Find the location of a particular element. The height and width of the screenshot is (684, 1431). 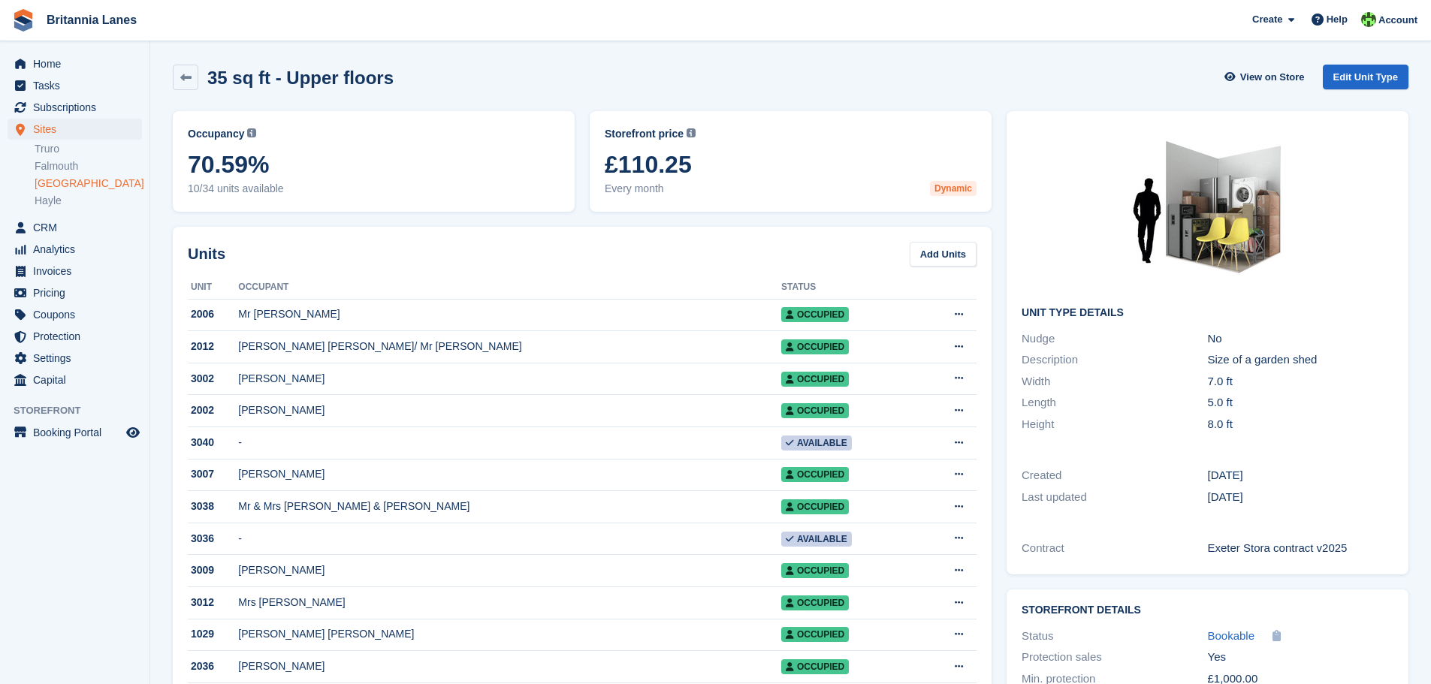

div: 5.0 ft is located at coordinates (1300, 403).